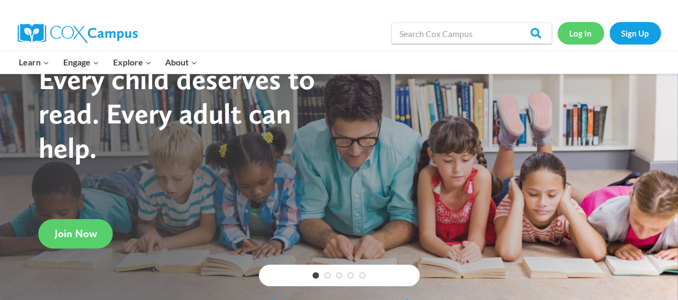 This screenshot has width=678, height=300. What do you see at coordinates (362, 275) in the screenshot?
I see `a: 5` at bounding box center [362, 275].